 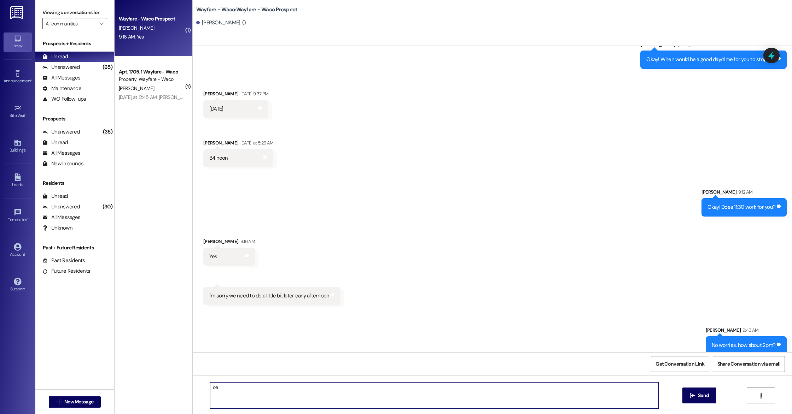 I want to click on div: Prospects + Residents, so click(x=75, y=43).